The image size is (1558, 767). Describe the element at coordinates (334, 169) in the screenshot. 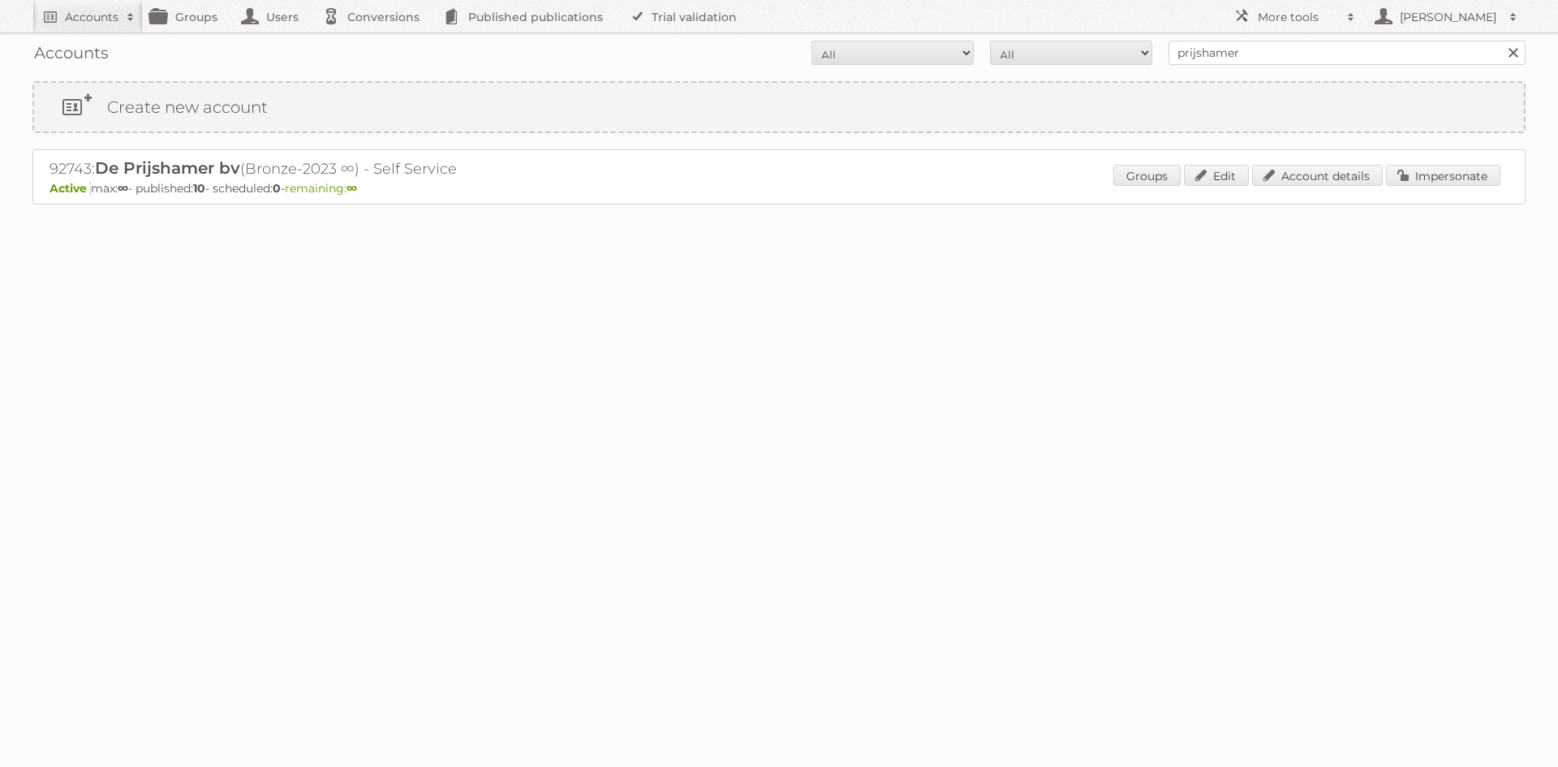

I see `h2: 92743: (Bronze-2023 ∞) - Self Service` at that location.